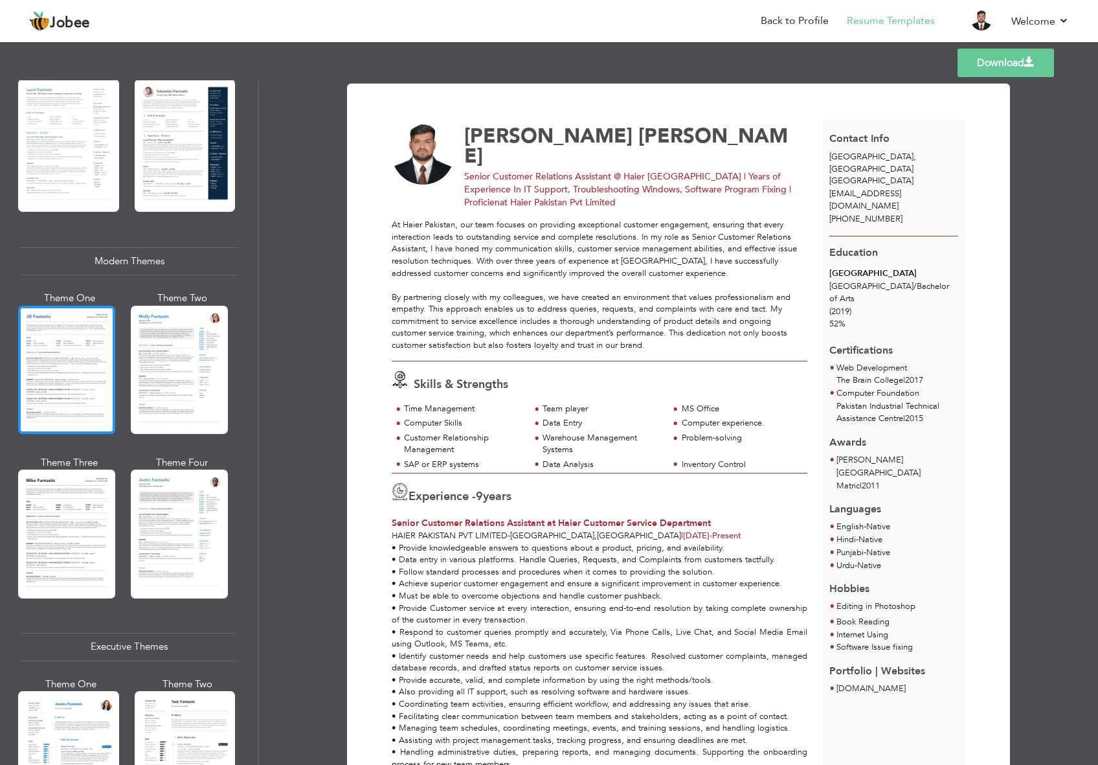  I want to click on div: Data Entry, so click(602, 423).